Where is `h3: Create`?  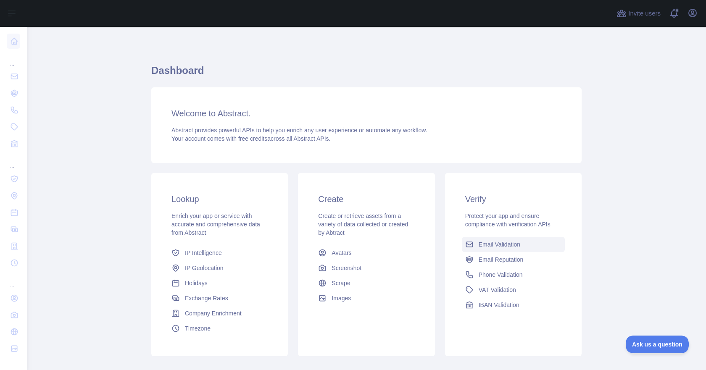
h3: Create is located at coordinates (366, 199).